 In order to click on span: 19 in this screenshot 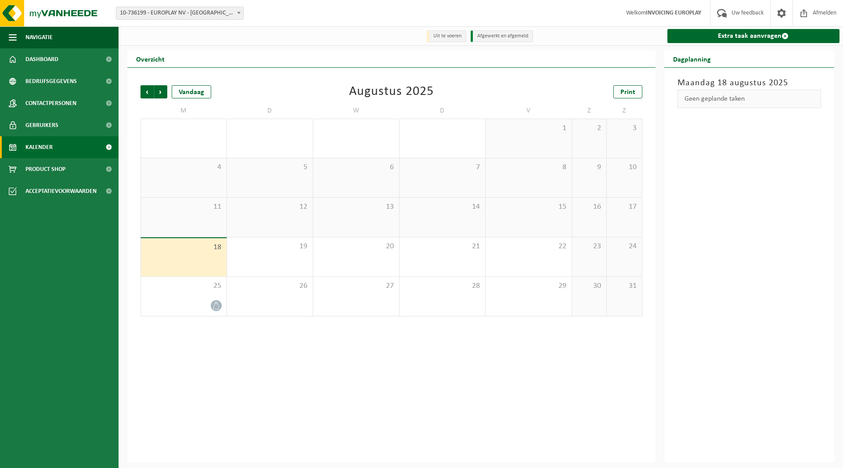, I will do `click(270, 246)`.